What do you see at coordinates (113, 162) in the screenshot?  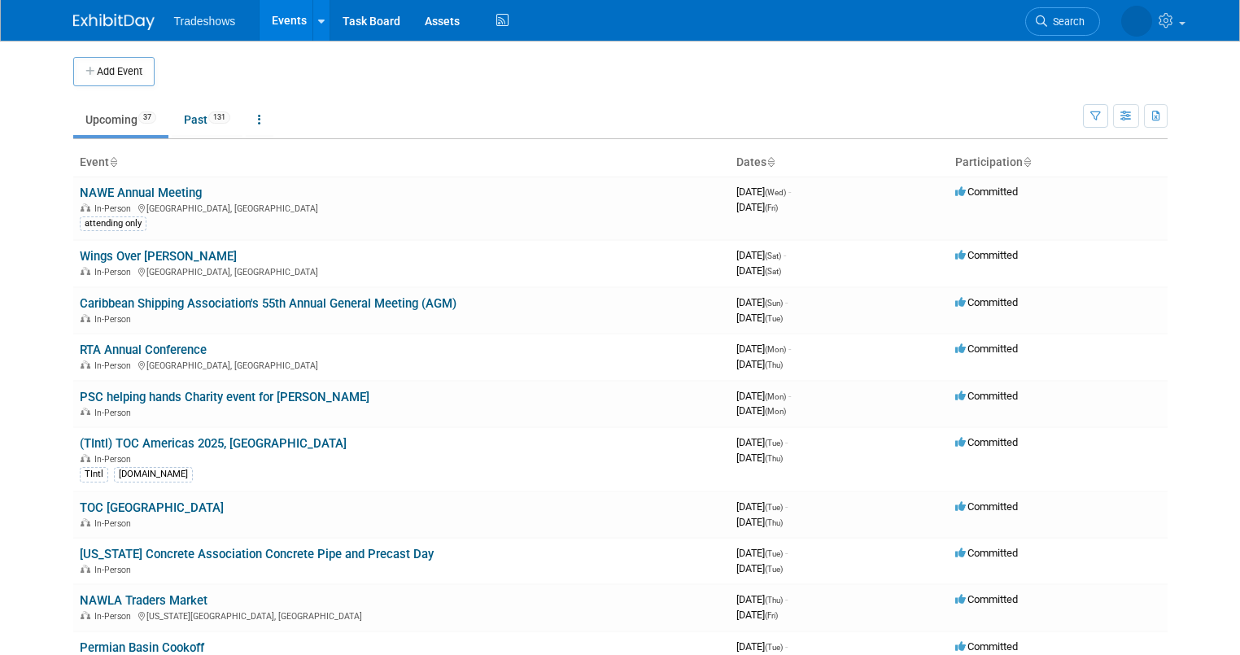 I see `a: Sort by Event Name` at bounding box center [113, 162].